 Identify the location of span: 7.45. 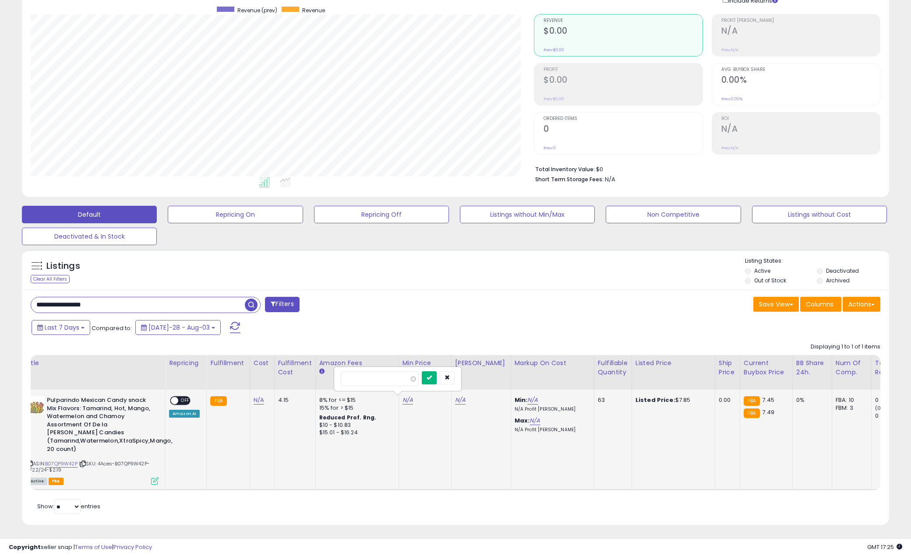
(768, 400).